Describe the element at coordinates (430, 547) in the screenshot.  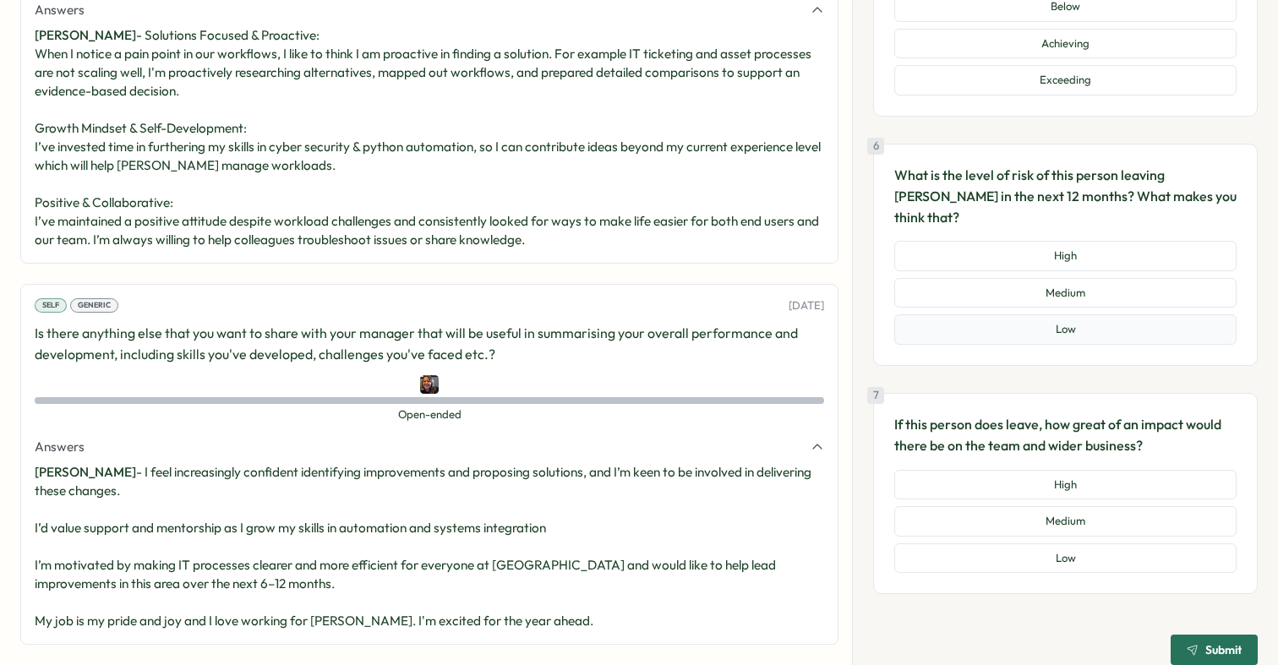
I see `p: - I feel increasingly confident identifying improvements and proposing solutions, and I’m keen to...` at that location.